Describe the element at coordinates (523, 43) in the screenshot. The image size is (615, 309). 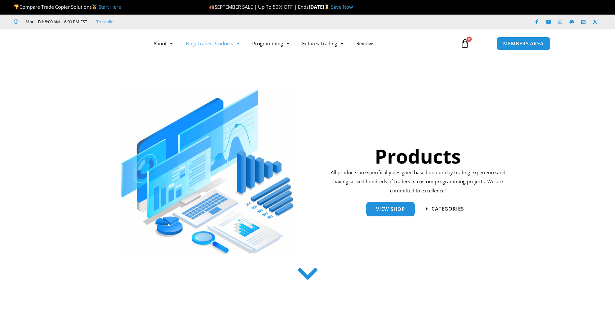
I see `a: MEMBERS AREA` at that location.